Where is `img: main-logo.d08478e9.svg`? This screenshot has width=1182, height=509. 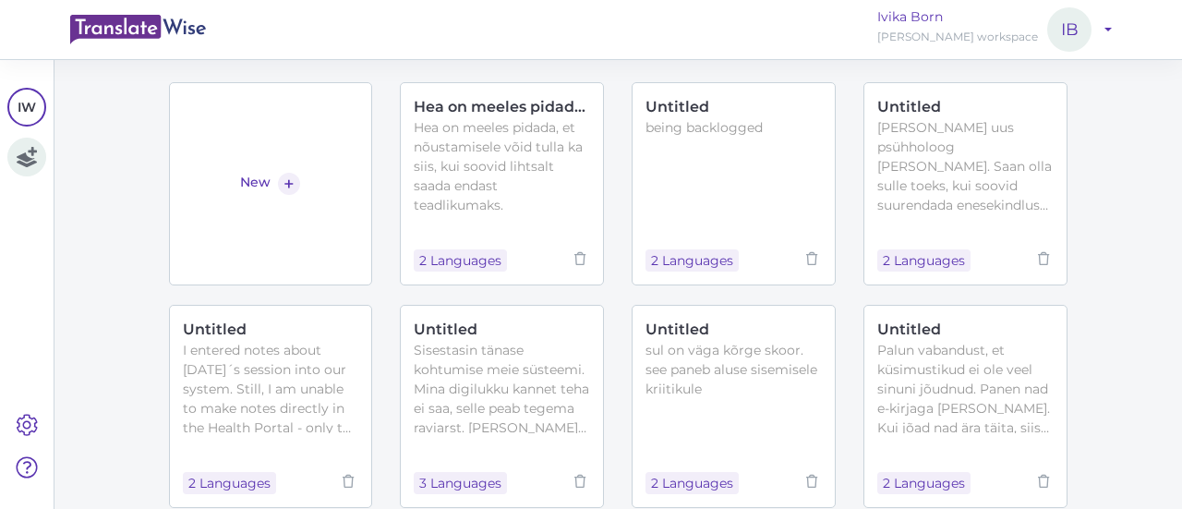 img: main-logo.d08478e9.svg is located at coordinates (138, 30).